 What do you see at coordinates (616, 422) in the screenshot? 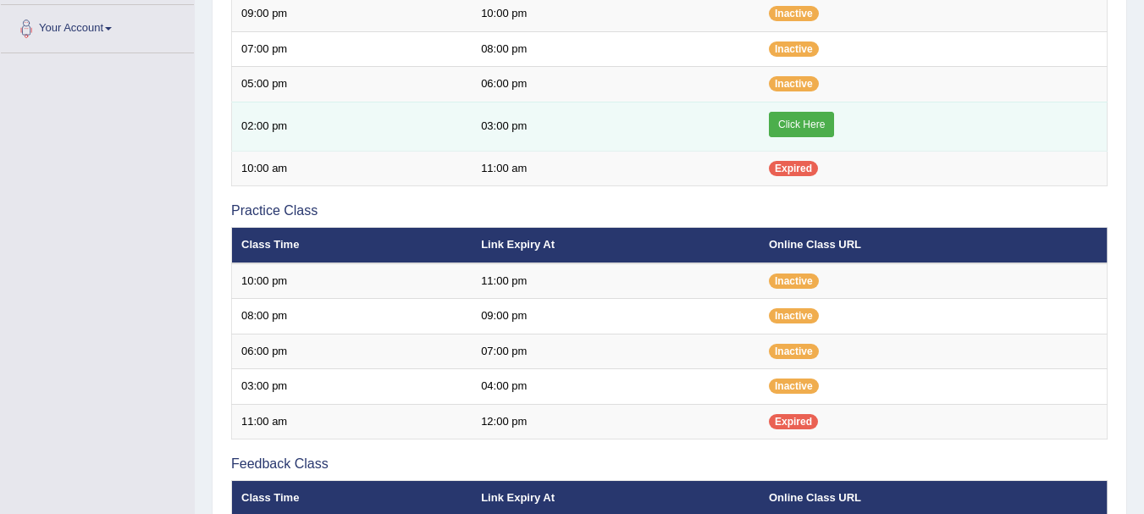
I see `td: 12:00 pm` at bounding box center [616, 422].